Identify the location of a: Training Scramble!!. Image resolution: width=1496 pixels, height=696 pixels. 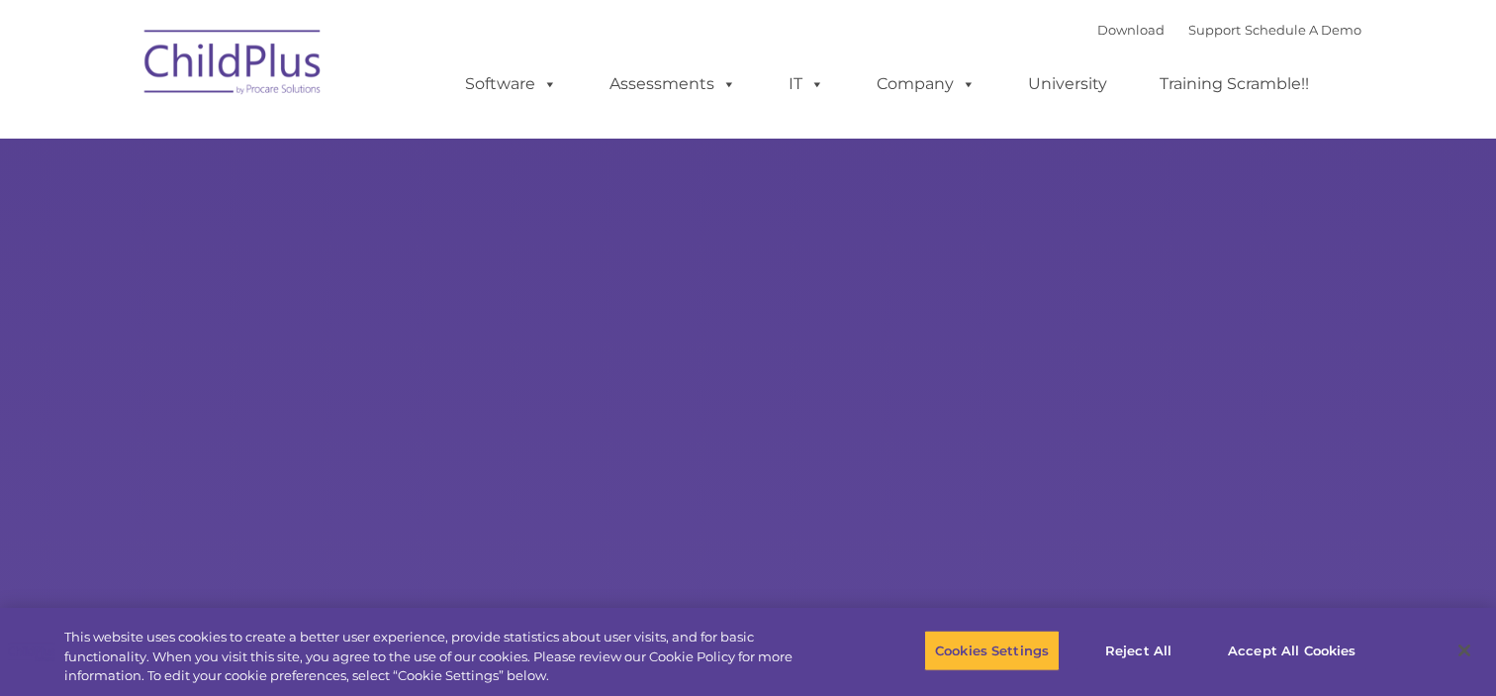
(1234, 84).